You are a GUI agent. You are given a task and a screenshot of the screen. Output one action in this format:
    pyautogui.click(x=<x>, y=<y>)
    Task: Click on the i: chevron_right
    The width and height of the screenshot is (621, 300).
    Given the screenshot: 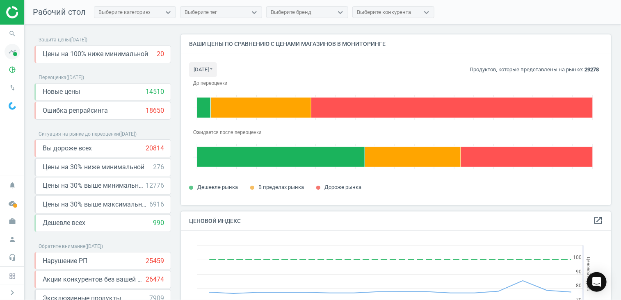 What is the action you would take?
    pyautogui.click(x=12, y=293)
    